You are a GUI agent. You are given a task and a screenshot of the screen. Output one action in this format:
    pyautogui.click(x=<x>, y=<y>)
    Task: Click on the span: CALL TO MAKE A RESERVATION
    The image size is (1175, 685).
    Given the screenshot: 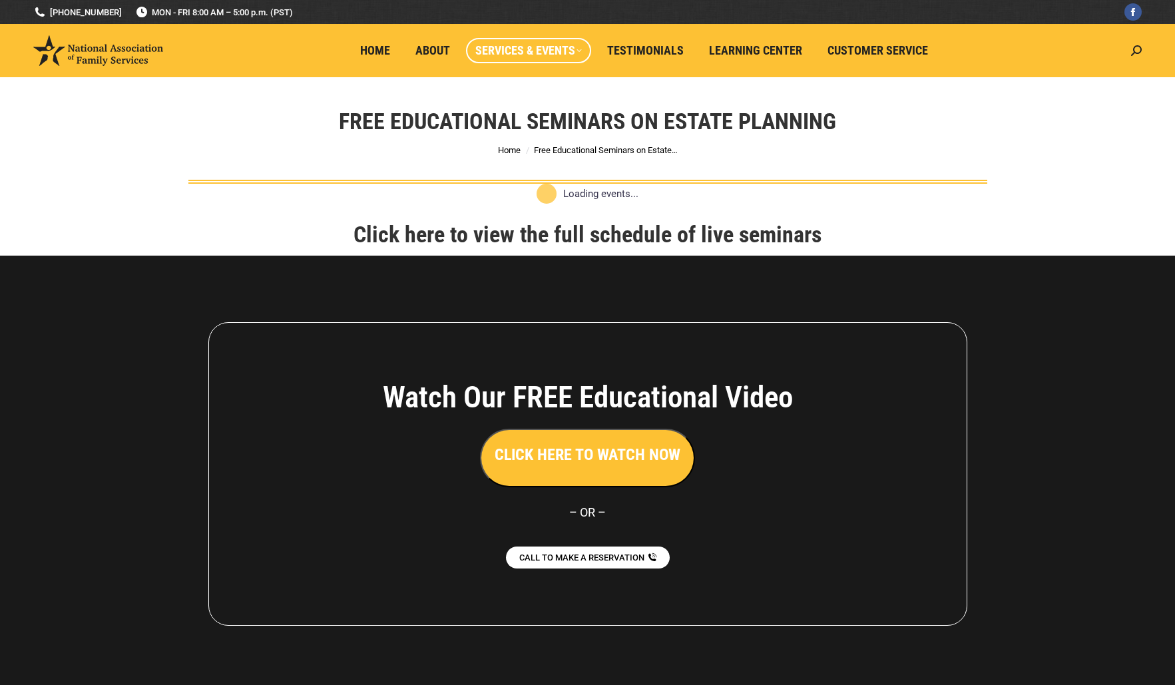 What is the action you would take?
    pyautogui.click(x=582, y=557)
    